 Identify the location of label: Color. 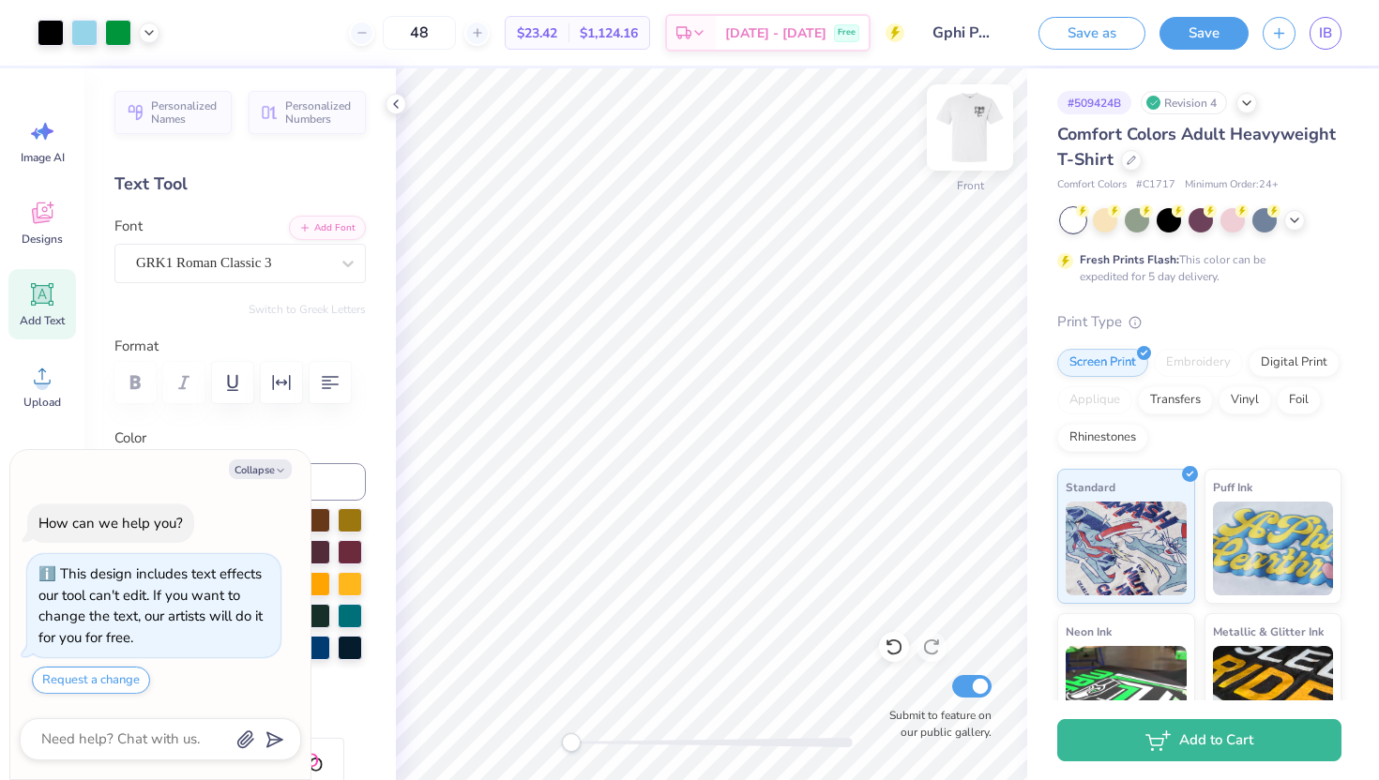
(240, 438).